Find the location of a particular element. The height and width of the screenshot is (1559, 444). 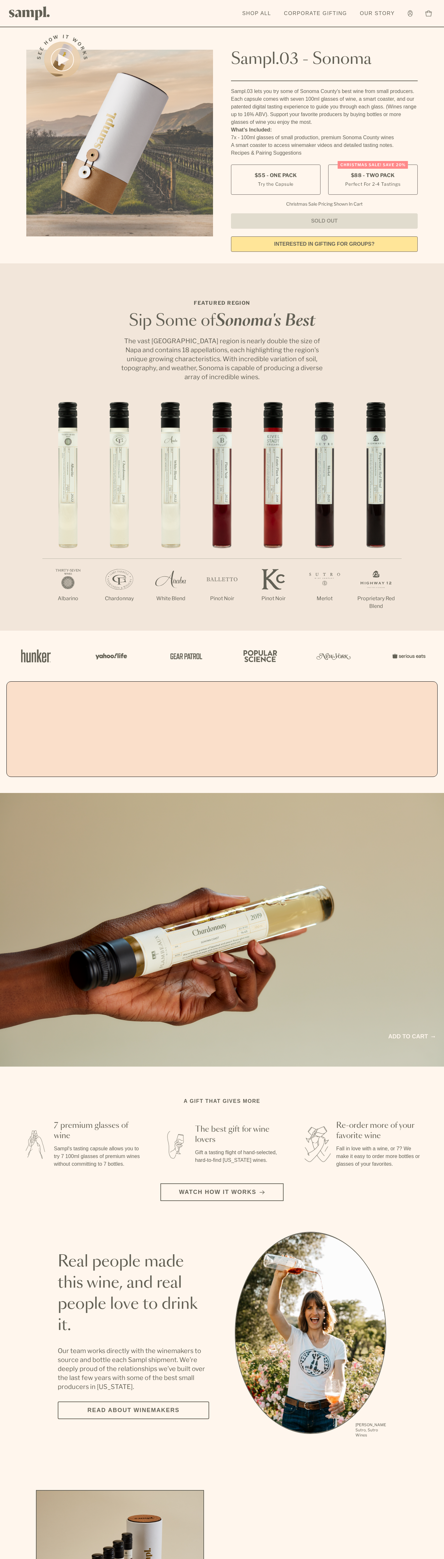

small: Try the Capsule is located at coordinates (276, 184).